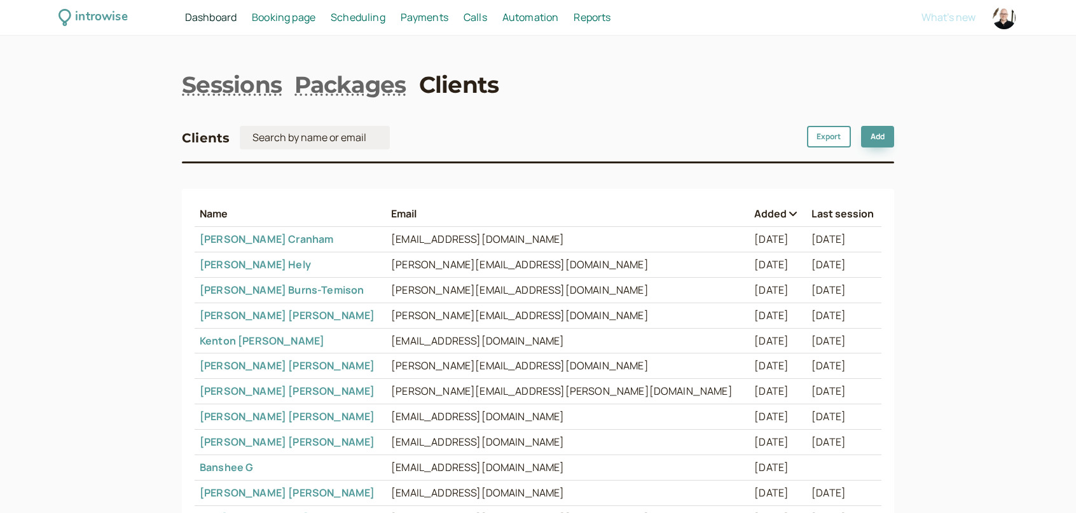 This screenshot has height=513, width=1076. What do you see at coordinates (205, 138) in the screenshot?
I see `h3: Clients` at bounding box center [205, 138].